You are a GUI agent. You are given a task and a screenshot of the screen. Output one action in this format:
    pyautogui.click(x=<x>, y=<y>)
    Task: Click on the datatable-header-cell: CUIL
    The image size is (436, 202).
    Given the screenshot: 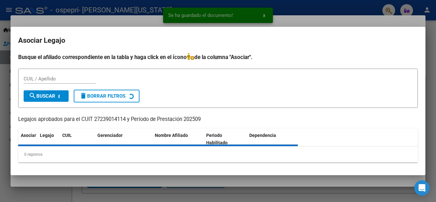 What is the action you would take?
    pyautogui.click(x=77, y=139)
    